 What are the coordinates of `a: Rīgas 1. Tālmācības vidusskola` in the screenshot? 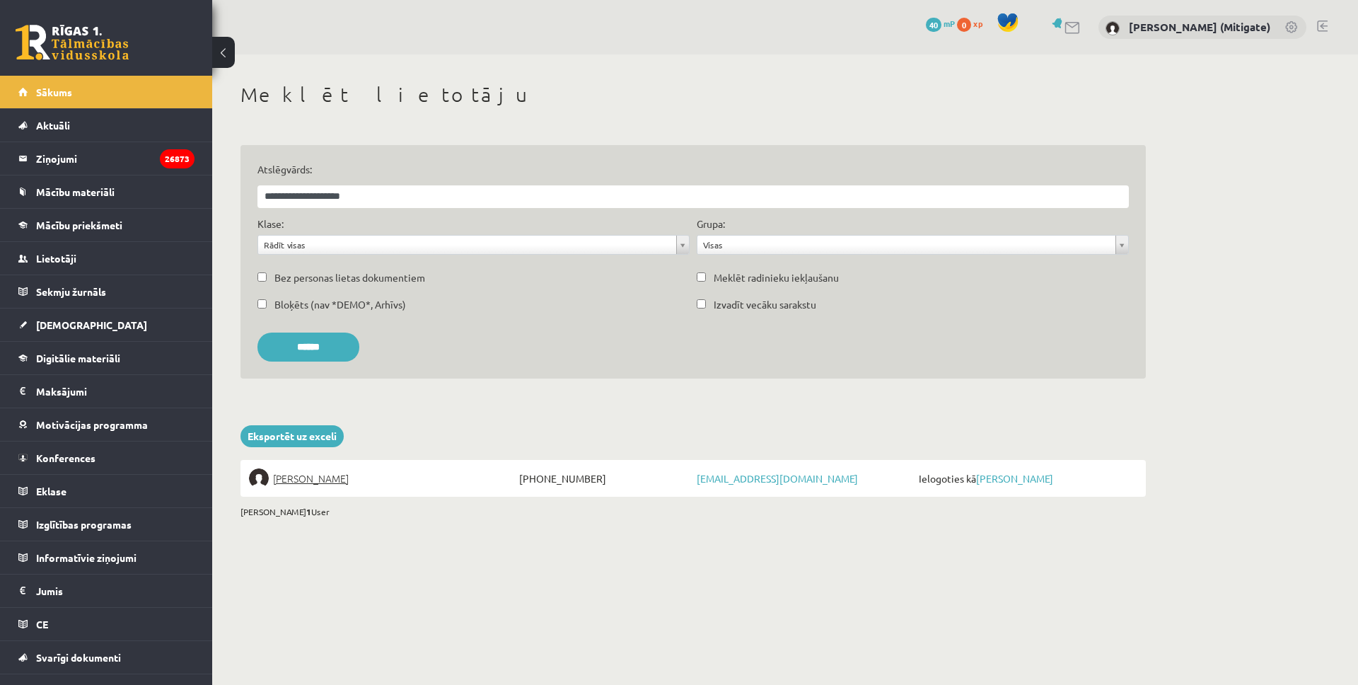 It's located at (72, 42).